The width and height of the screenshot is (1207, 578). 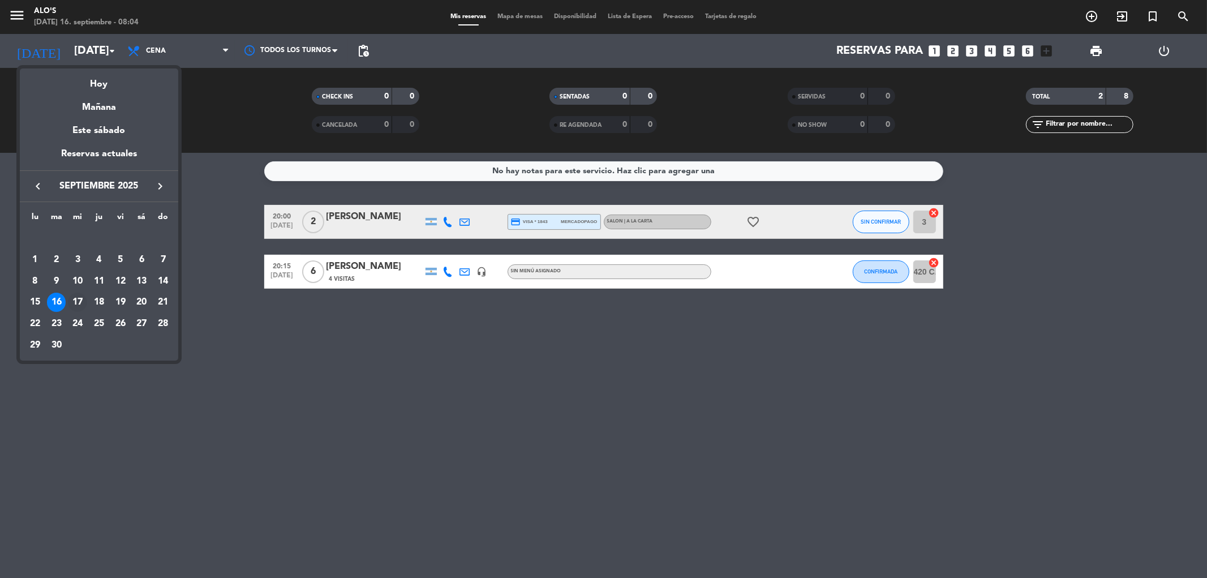 What do you see at coordinates (99, 80) in the screenshot?
I see `div: Hoy` at bounding box center [99, 80].